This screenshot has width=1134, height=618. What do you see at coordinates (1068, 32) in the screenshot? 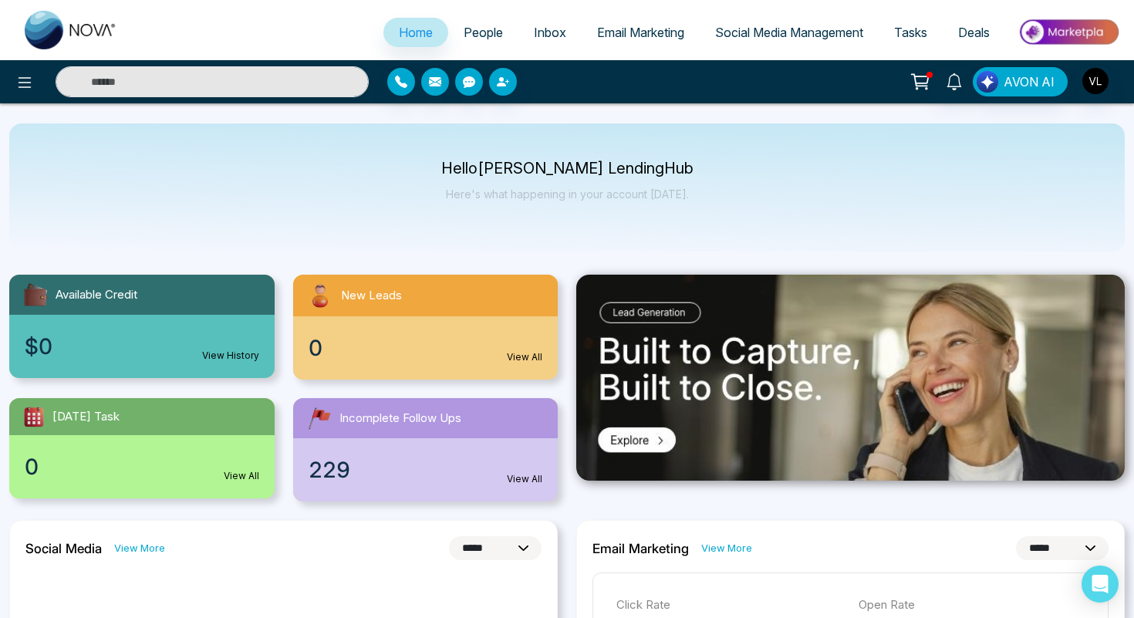
I see `img: Market-place.gif` at bounding box center [1068, 32].